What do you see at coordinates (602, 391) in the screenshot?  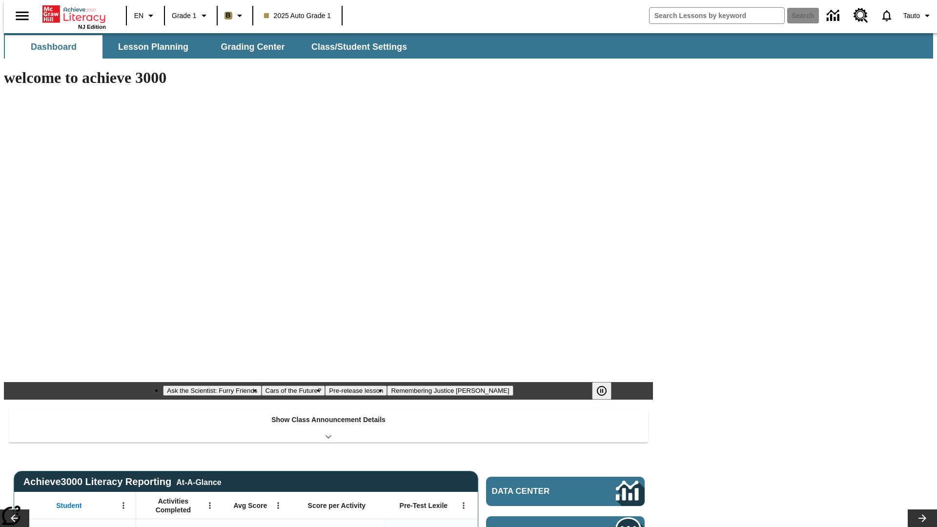 I see `button: Pause` at bounding box center [602, 391].